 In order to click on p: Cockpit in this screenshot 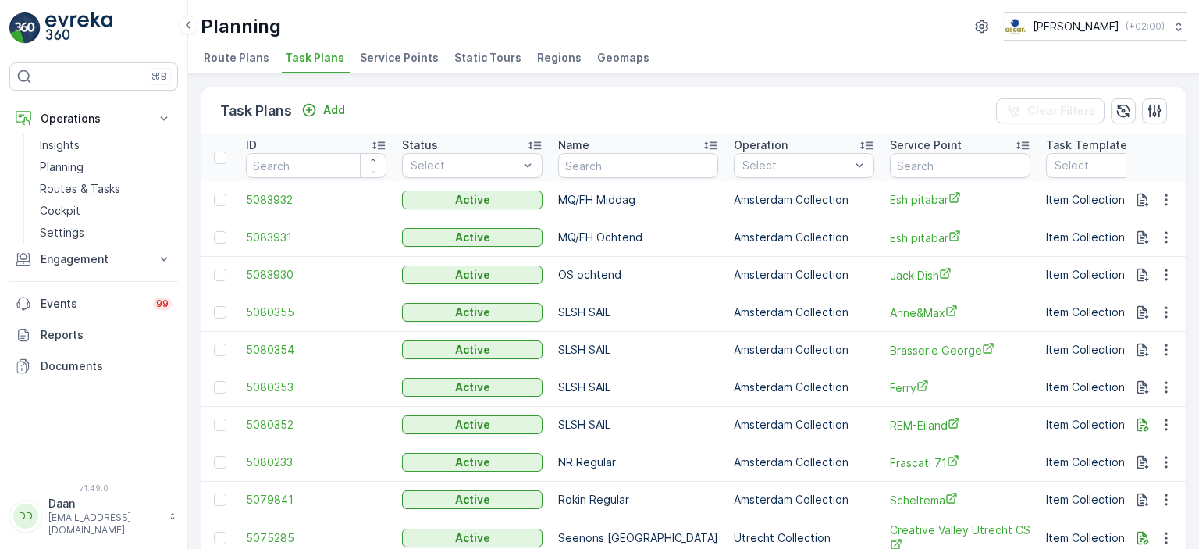, I will do `click(60, 211)`.